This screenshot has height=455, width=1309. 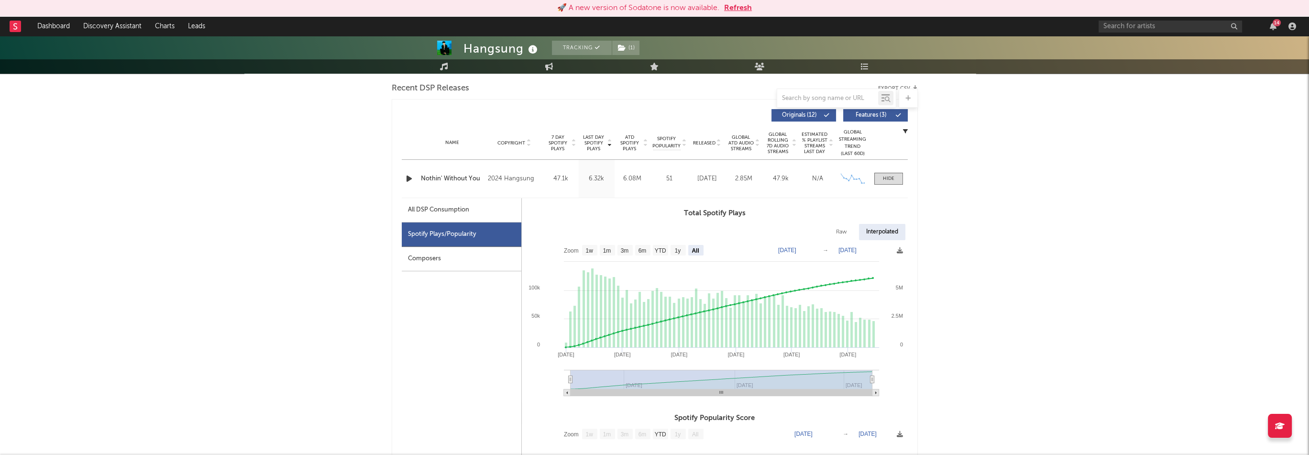 What do you see at coordinates (872, 115) in the screenshot?
I see `span: Features ( 3 )` at bounding box center [872, 115].